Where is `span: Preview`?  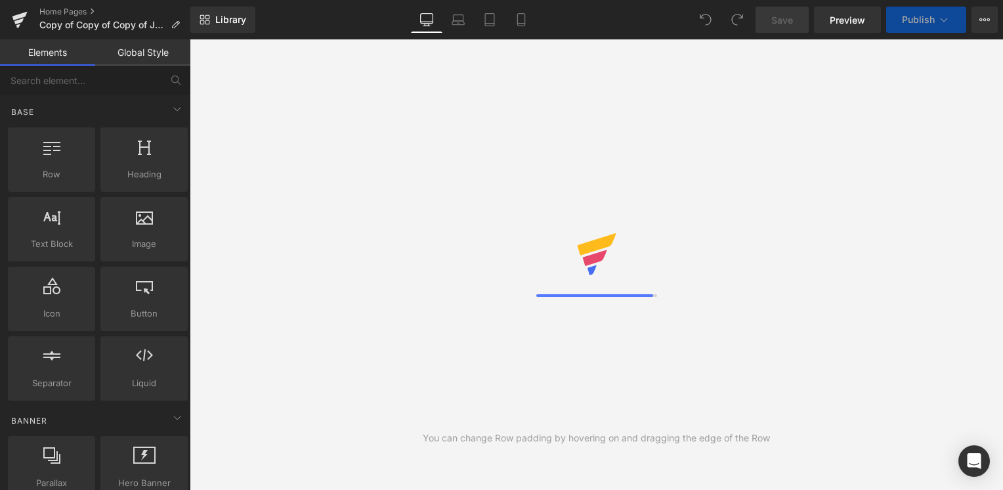 span: Preview is located at coordinates (847, 20).